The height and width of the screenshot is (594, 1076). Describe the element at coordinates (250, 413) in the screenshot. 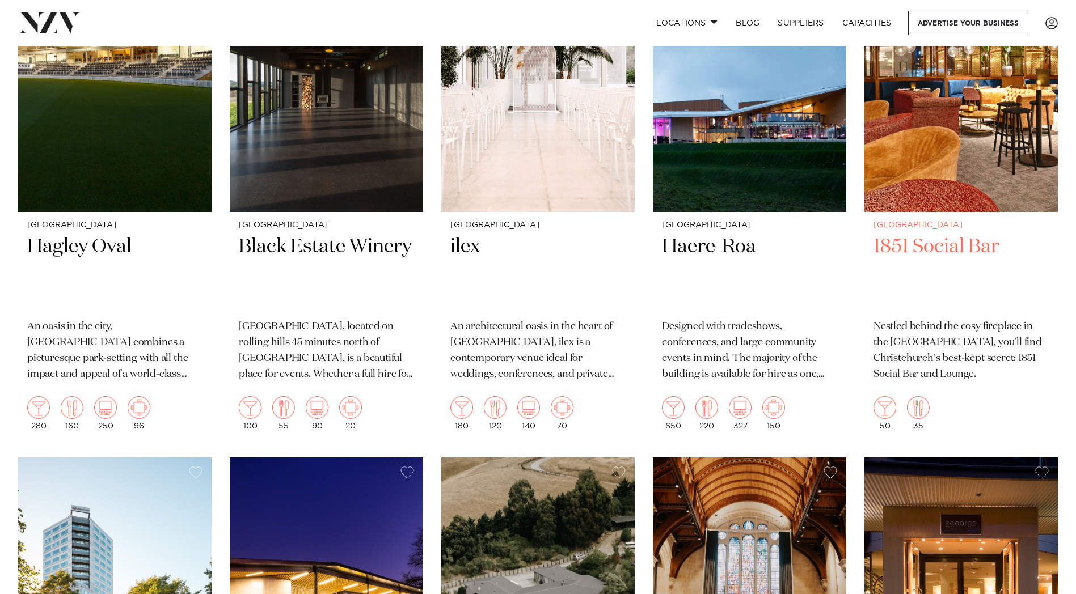

I see `div: 100` at that location.